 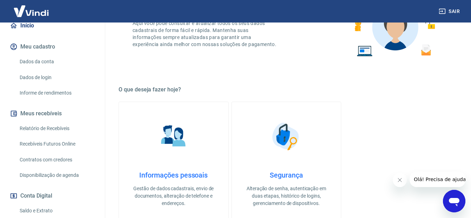 What do you see at coordinates (174, 136) in the screenshot?
I see `img: Informações pessoais` at bounding box center [174, 136].